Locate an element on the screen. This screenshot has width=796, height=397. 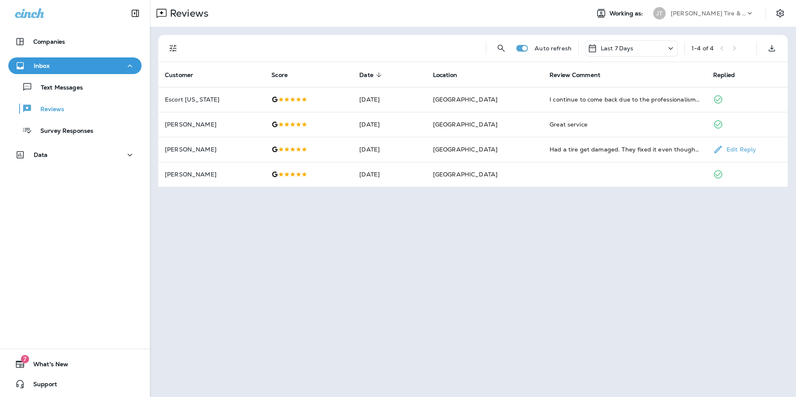
p: Last 7 Days is located at coordinates (617, 48).